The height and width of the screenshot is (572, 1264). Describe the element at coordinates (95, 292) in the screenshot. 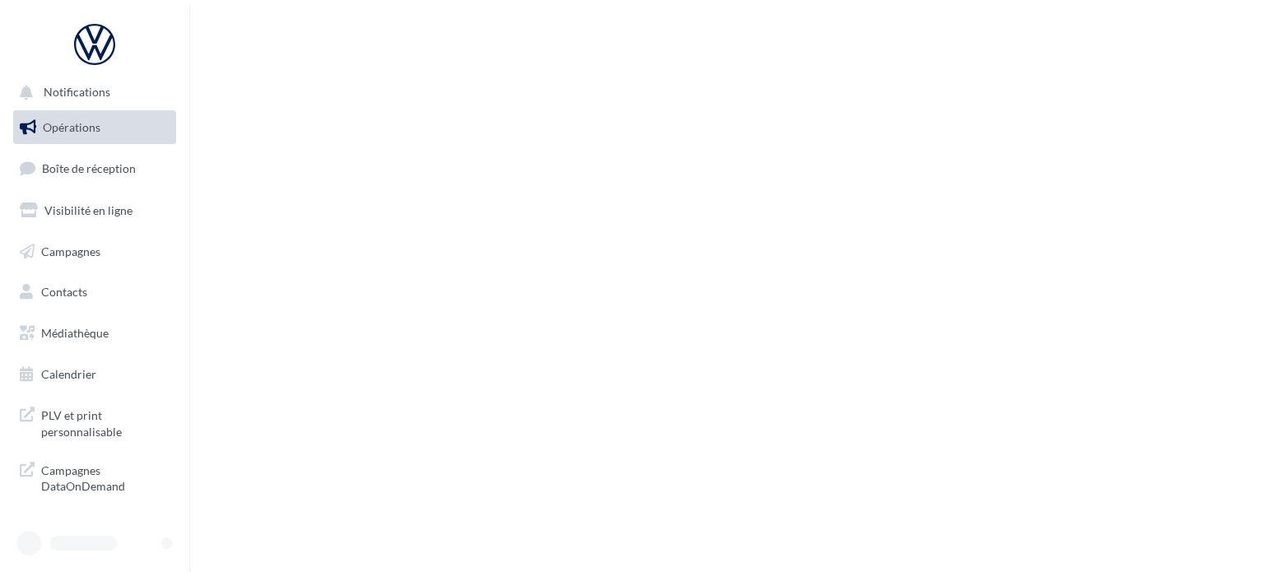

I see `a: Contacts` at that location.